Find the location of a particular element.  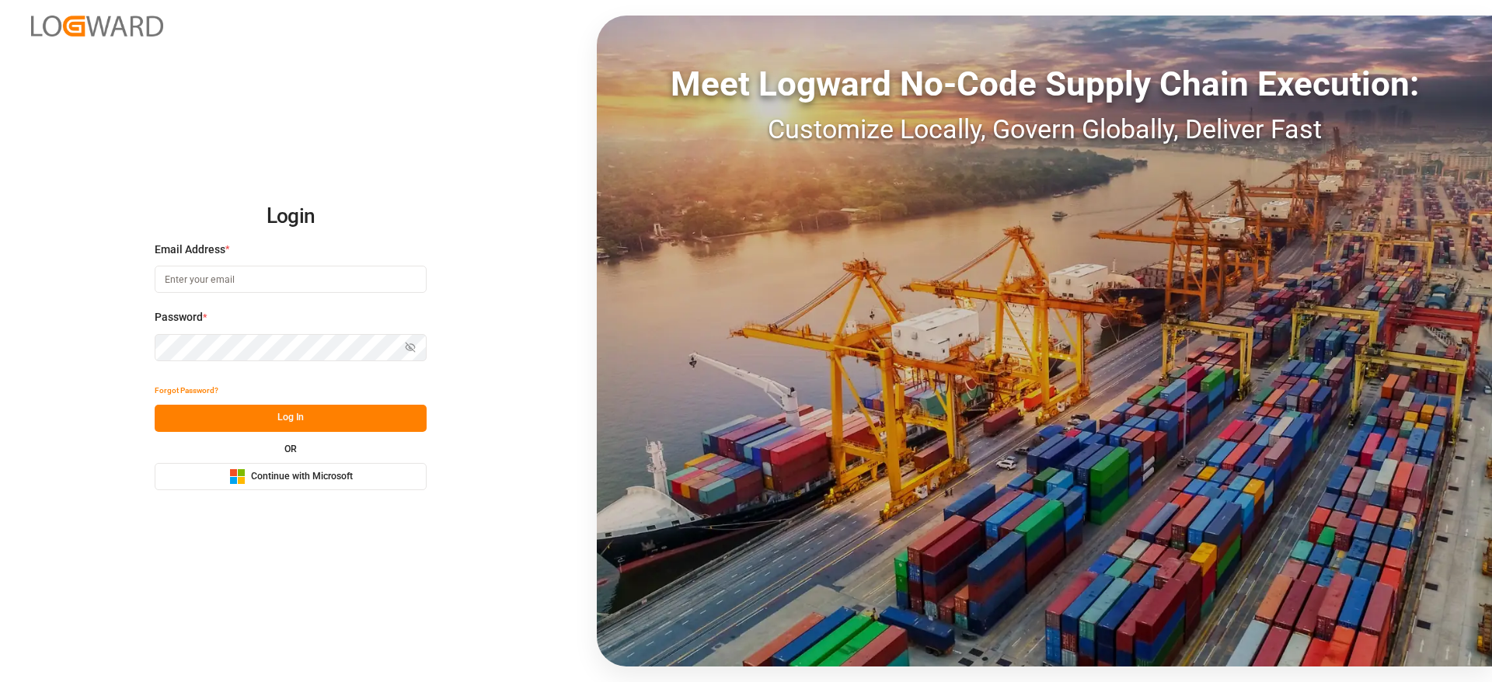

input: Enter your email is located at coordinates (291, 279).